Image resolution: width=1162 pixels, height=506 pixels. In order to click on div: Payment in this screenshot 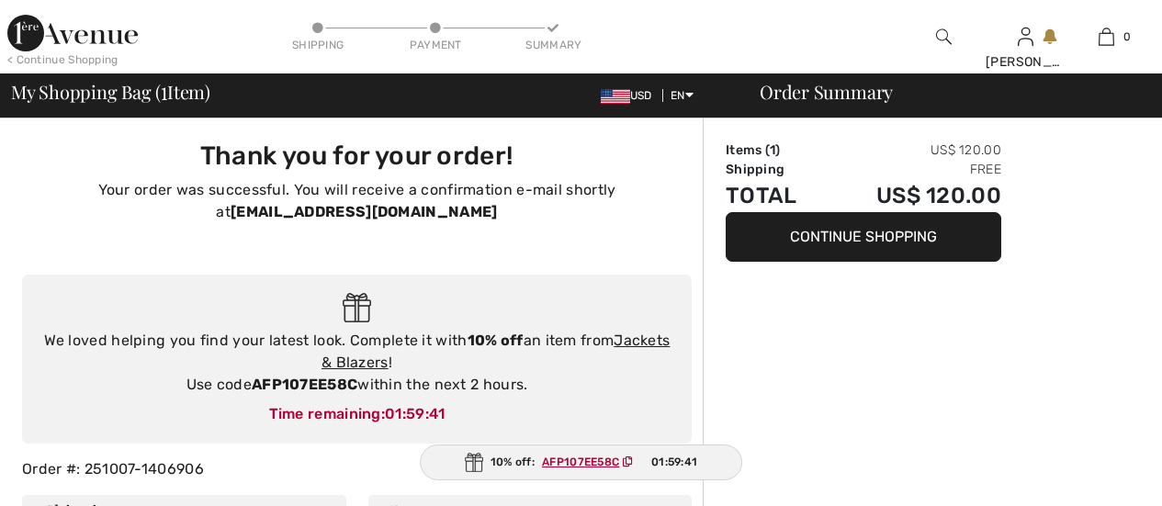, I will do `click(435, 45)`.